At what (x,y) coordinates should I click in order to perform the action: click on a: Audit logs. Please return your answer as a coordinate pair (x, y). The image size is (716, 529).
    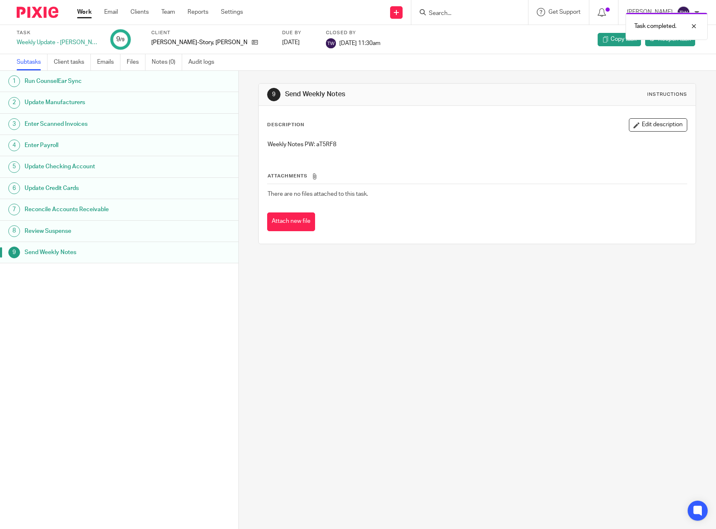
    Looking at the image, I should click on (204, 62).